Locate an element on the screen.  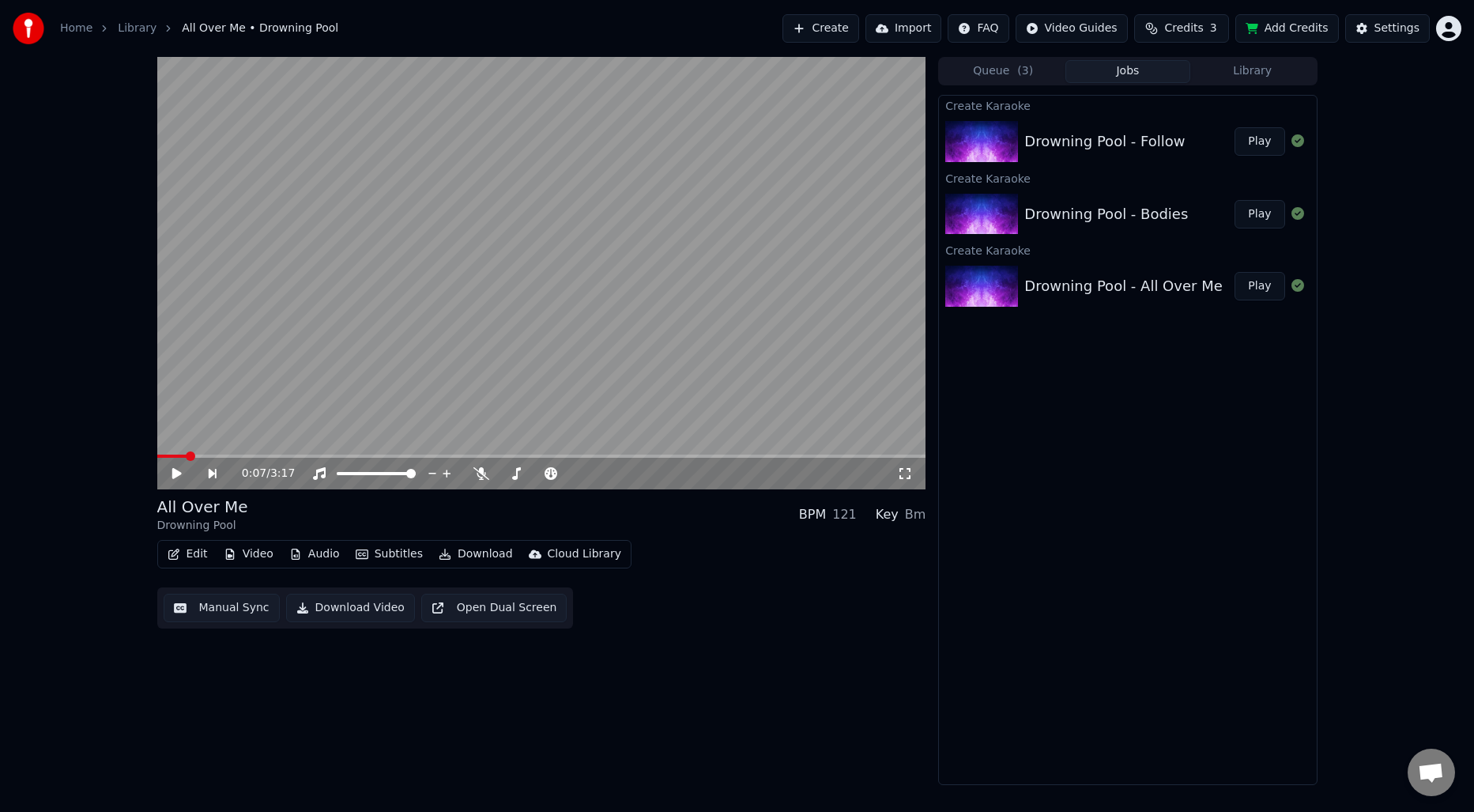
div: BPM is located at coordinates (812, 515).